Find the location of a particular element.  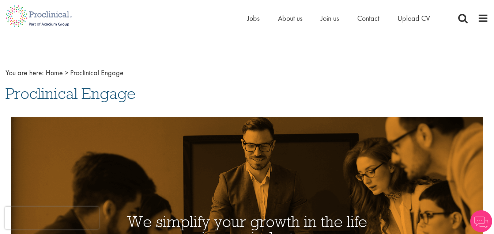

span: Contact is located at coordinates (368, 18).